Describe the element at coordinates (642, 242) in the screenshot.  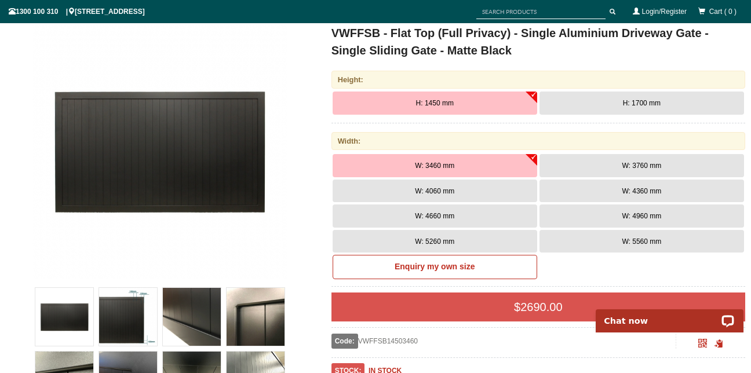
I see `span: W: 5560 mm` at that location.